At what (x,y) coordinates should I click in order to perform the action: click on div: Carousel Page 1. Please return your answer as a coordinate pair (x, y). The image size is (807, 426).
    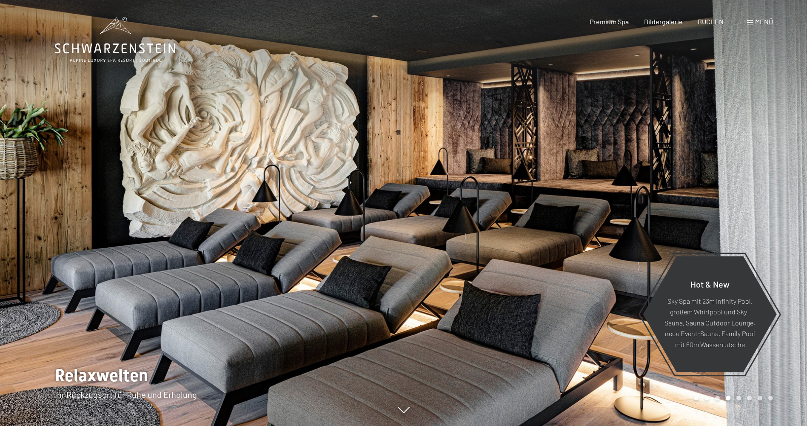
    Looking at the image, I should click on (696, 398).